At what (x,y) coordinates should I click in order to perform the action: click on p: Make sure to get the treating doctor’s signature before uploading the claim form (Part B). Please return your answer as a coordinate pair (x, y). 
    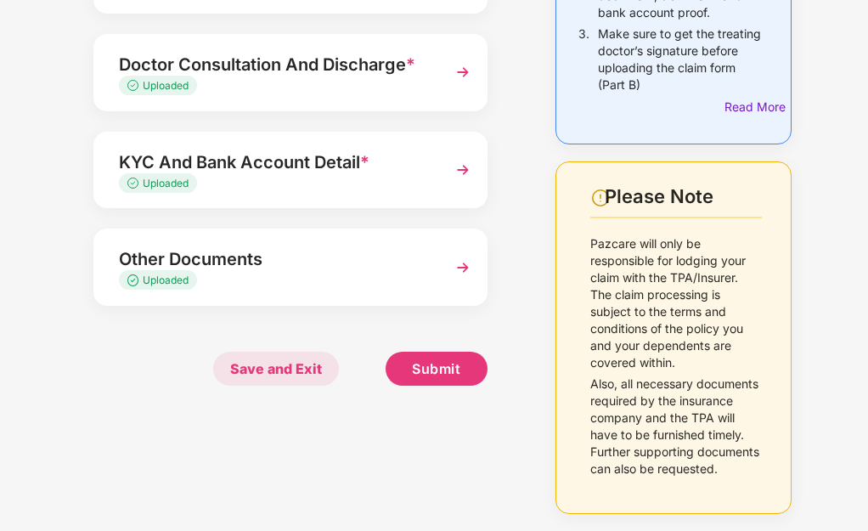
    Looking at the image, I should click on (680, 59).